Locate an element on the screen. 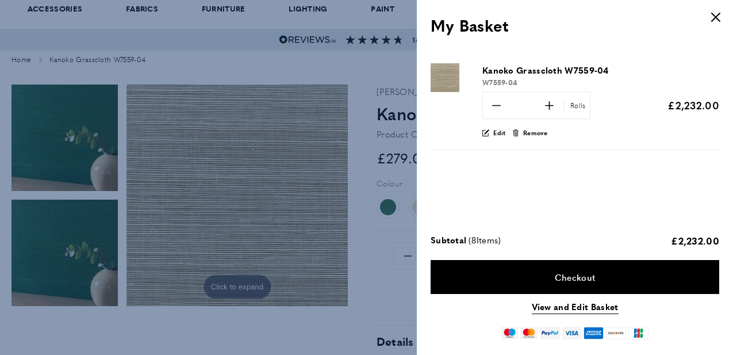 This screenshot has width=733, height=355. img: jcb is located at coordinates (638, 333).